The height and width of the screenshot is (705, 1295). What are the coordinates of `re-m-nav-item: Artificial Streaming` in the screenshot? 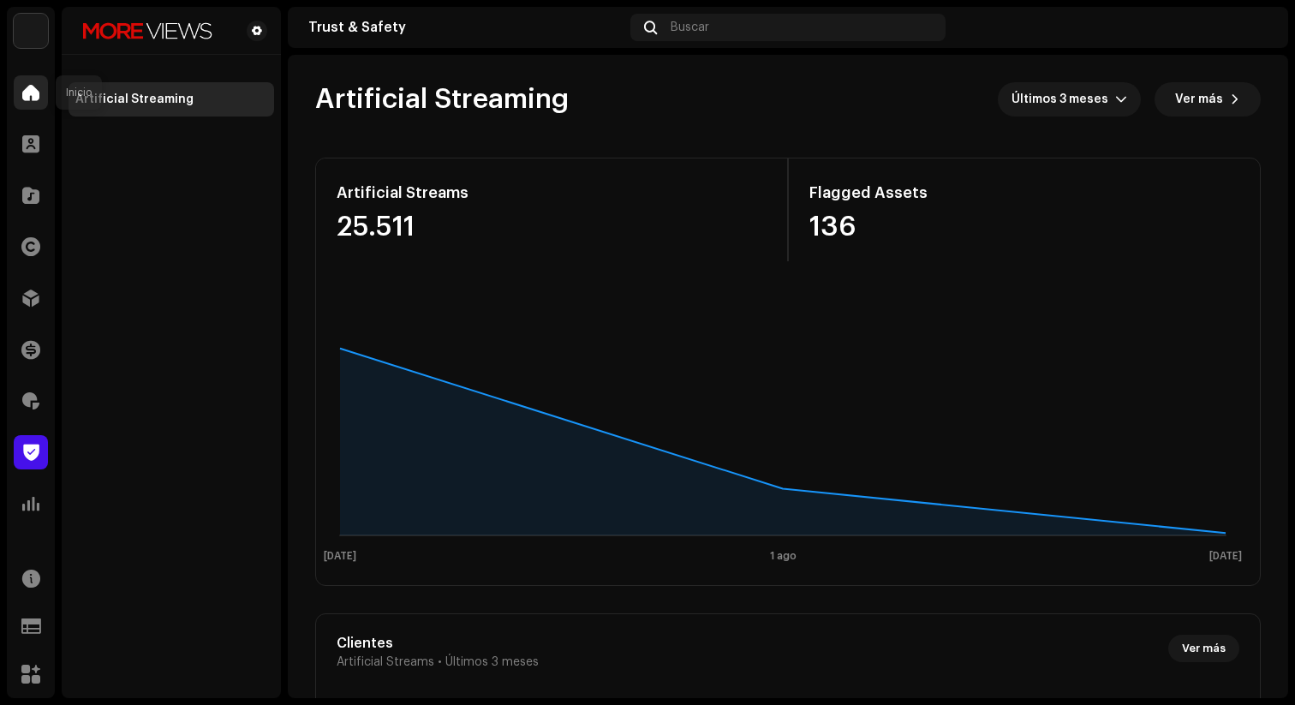 It's located at (171, 99).